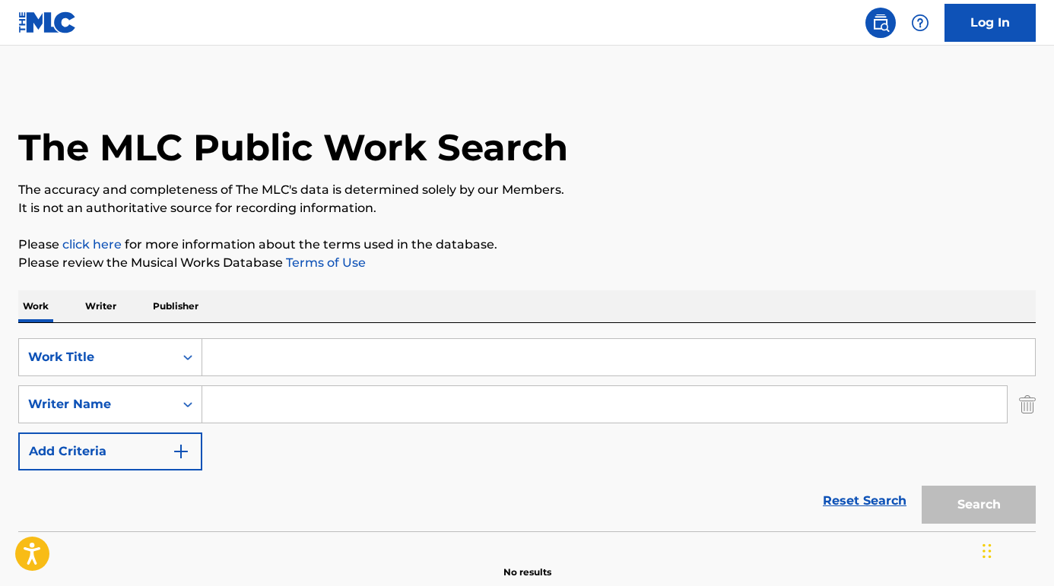 This screenshot has height=586, width=1054. I want to click on img: Delete Criterion, so click(1027, 404).